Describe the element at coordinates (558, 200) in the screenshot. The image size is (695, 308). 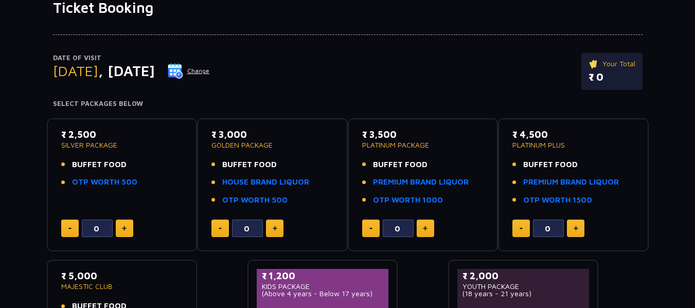
I see `a: OTP WORTH 1500` at that location.